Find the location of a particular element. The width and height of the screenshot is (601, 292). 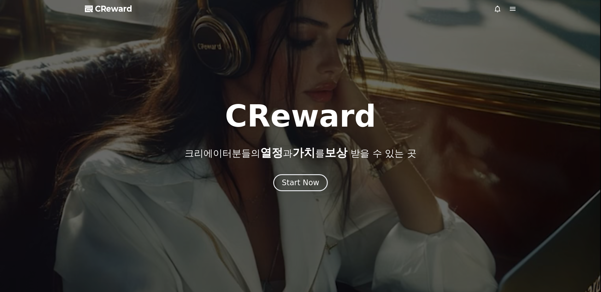

span: 가치 is located at coordinates (304, 153).